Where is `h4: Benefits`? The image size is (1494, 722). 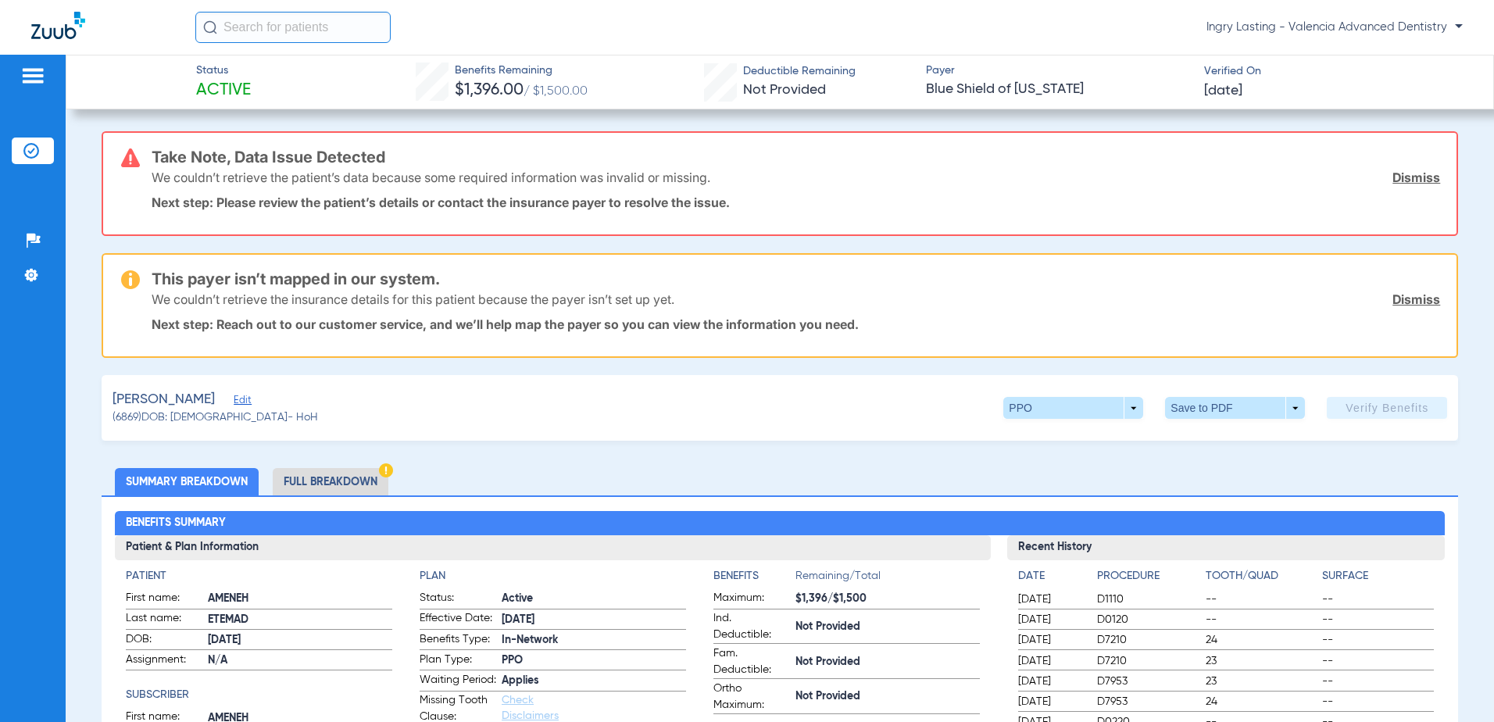 h4: Benefits is located at coordinates (754, 576).